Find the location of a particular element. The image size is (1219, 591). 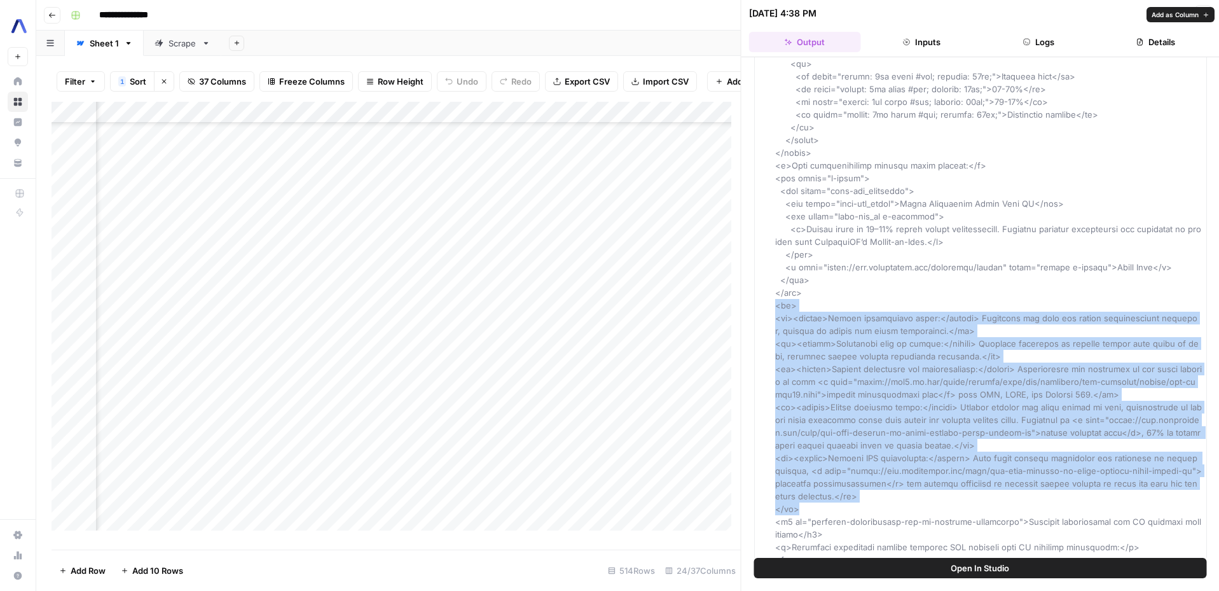

a: Your Data is located at coordinates (18, 163).